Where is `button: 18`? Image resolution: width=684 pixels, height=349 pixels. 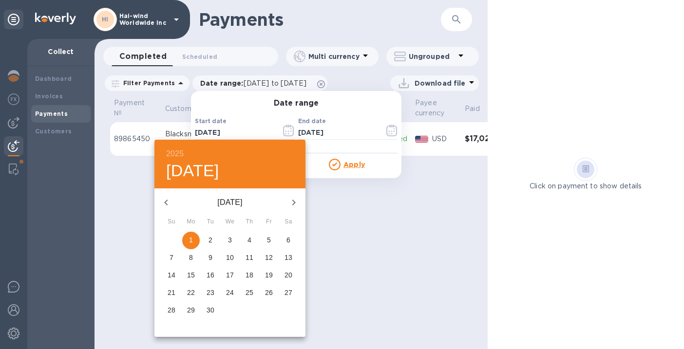
button: 18 is located at coordinates (249, 276).